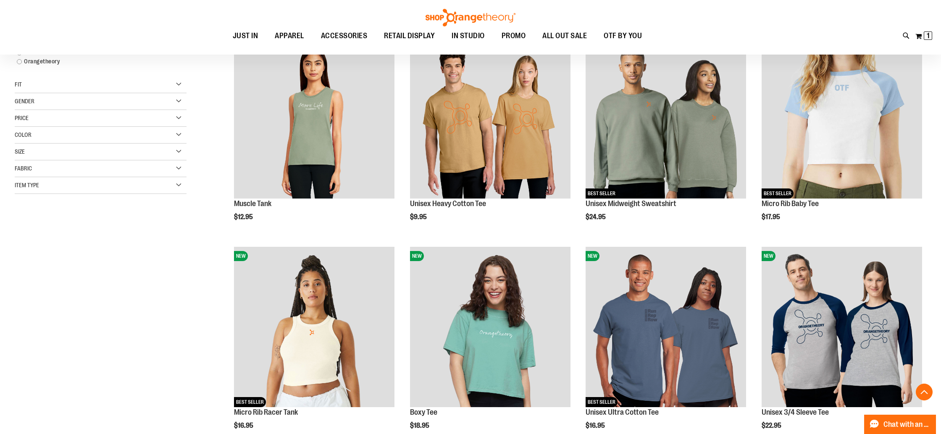 Image resolution: width=941 pixels, height=434 pixels. I want to click on a: Unisex Heavy Cotton TeeNEW, so click(490, 119).